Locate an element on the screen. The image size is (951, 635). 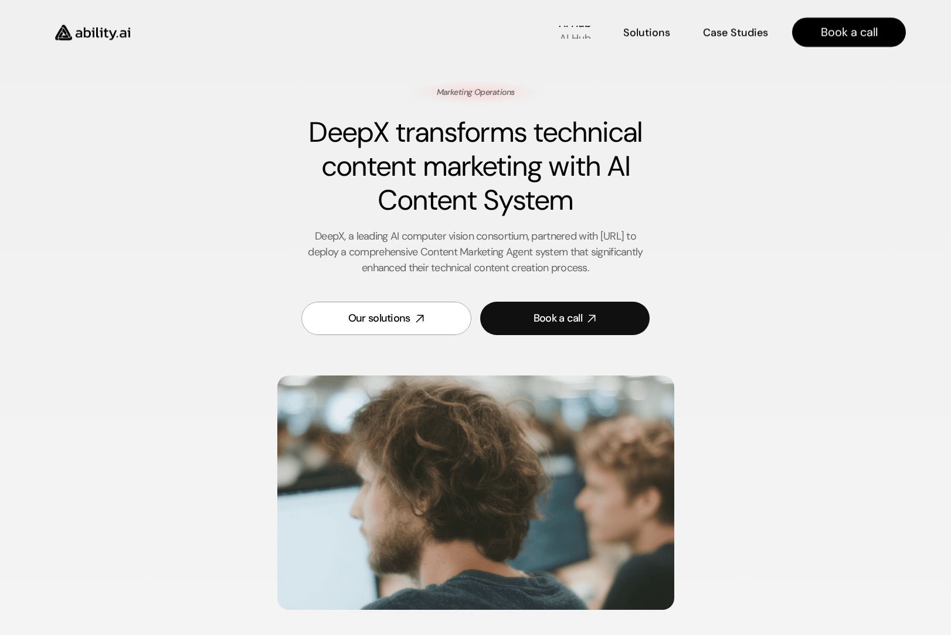
p: AI Hub is located at coordinates (575, 39).